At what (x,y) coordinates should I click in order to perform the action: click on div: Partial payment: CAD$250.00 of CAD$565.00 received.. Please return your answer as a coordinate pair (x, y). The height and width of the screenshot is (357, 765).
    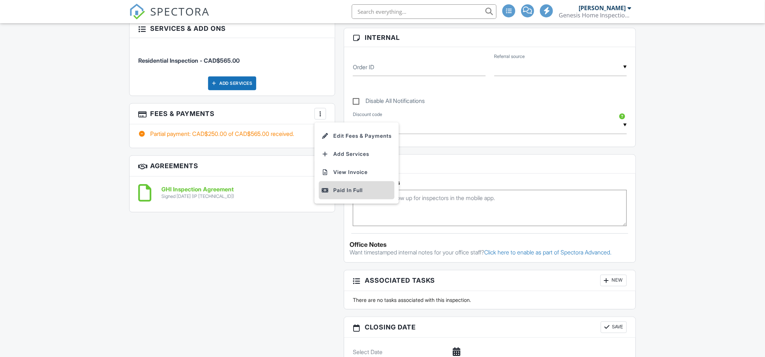
    Looking at the image, I should click on (232, 134).